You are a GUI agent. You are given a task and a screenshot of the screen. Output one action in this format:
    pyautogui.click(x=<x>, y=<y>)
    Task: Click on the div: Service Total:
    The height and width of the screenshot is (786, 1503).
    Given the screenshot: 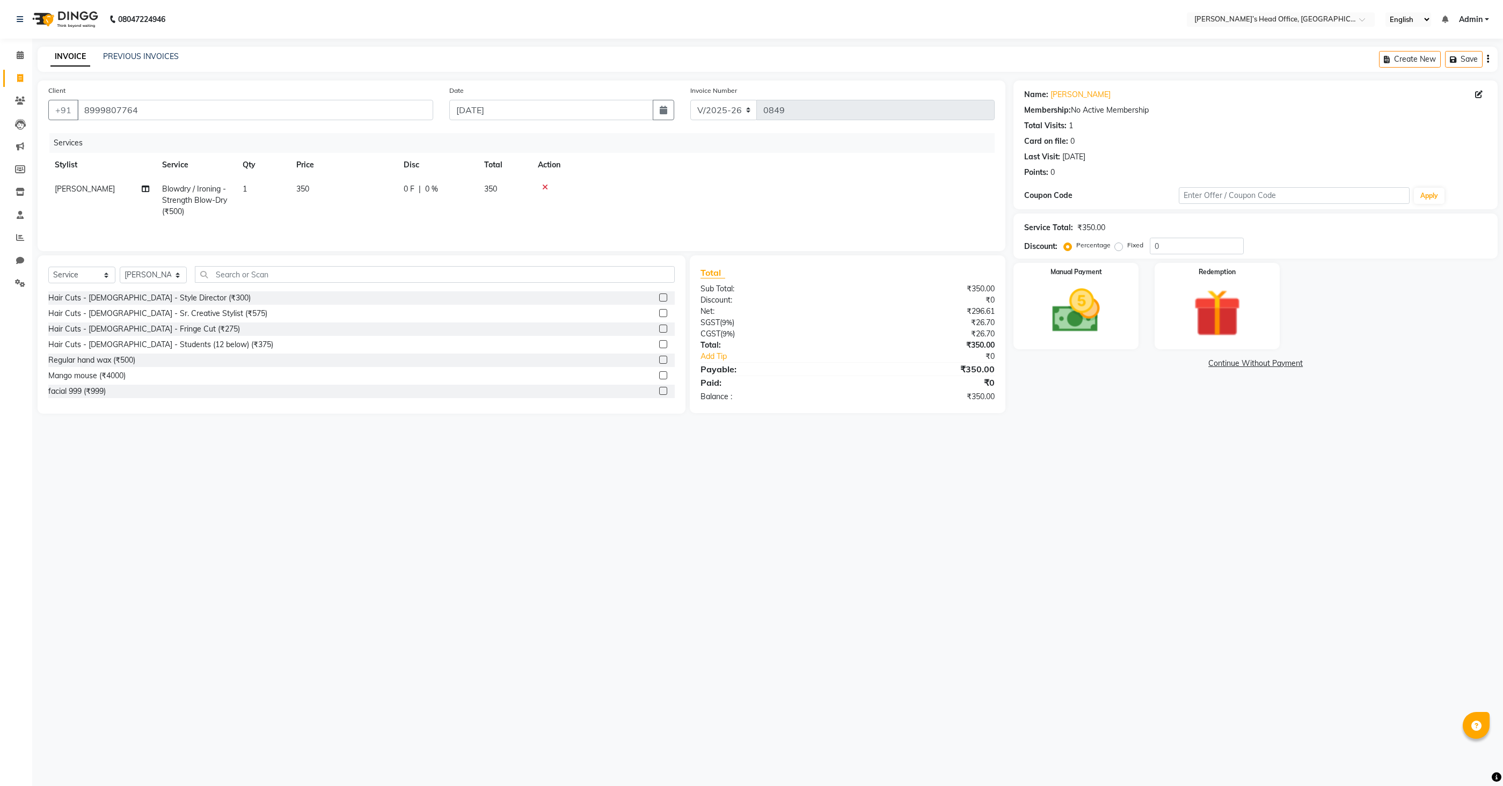 What is the action you would take?
    pyautogui.click(x=1048, y=228)
    